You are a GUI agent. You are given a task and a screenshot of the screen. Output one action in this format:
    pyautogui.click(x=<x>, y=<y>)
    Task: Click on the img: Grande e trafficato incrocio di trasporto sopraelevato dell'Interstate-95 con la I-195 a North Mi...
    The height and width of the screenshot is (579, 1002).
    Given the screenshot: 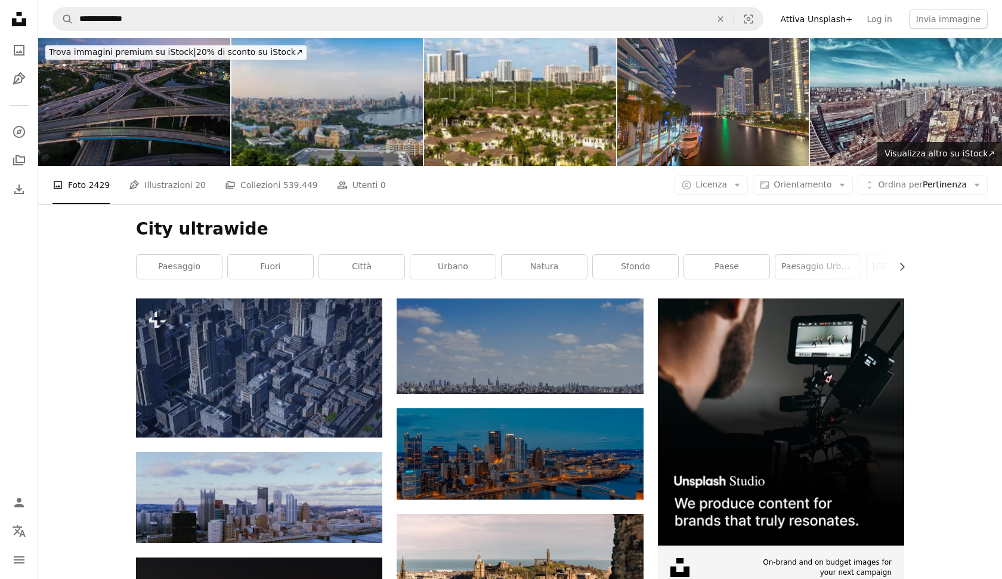 What is the action you would take?
    pyautogui.click(x=134, y=102)
    